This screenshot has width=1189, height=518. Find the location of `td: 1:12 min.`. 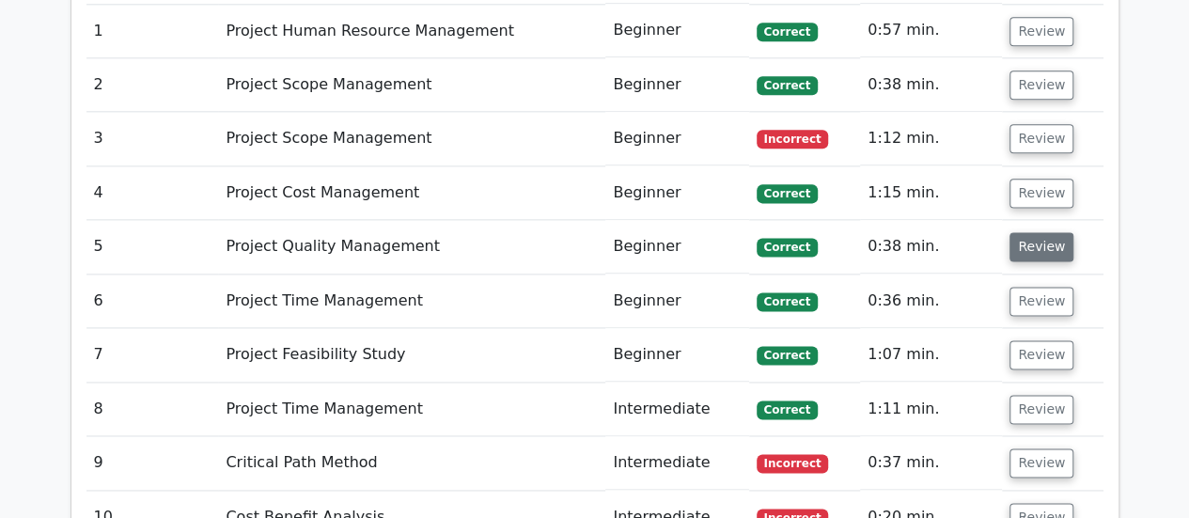

td: 1:12 min. is located at coordinates (931, 138).